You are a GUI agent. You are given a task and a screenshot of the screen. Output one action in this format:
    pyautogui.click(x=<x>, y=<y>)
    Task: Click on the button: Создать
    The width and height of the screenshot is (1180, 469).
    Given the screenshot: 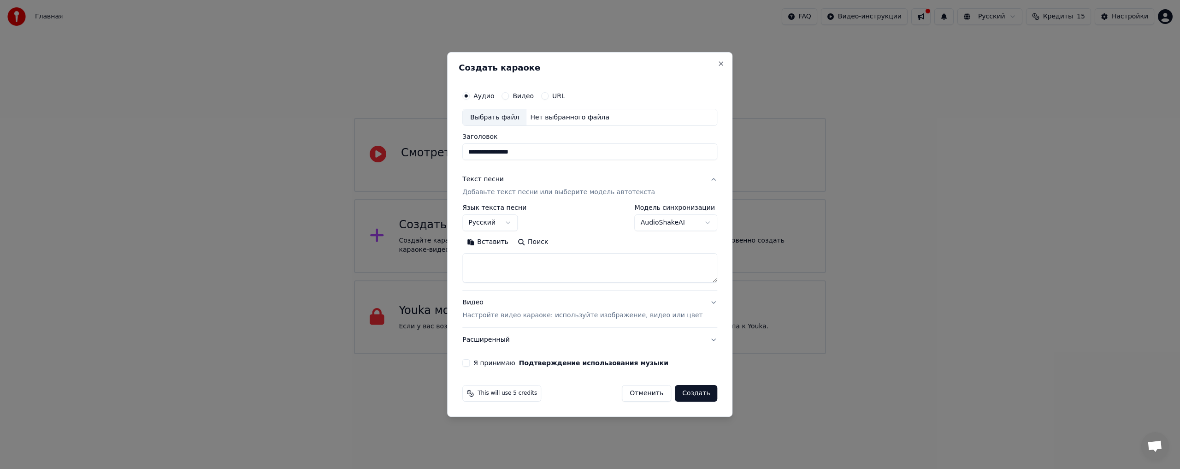 What is the action you would take?
    pyautogui.click(x=696, y=393)
    